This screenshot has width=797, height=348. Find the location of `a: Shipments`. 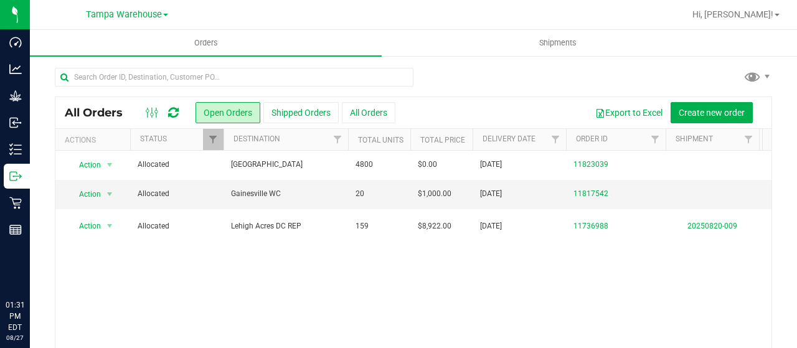

a: Shipments is located at coordinates (557, 43).